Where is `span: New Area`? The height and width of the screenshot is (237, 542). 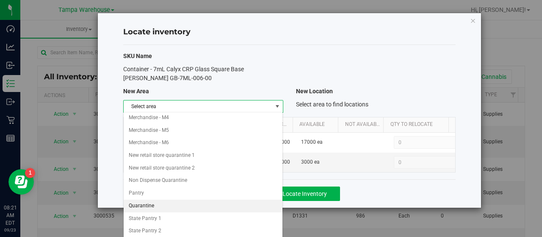 span: New Area is located at coordinates (136, 91).